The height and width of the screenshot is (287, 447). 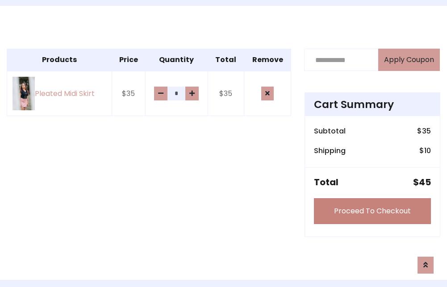 What do you see at coordinates (329, 150) in the screenshot?
I see `h6: Shipping` at bounding box center [329, 150].